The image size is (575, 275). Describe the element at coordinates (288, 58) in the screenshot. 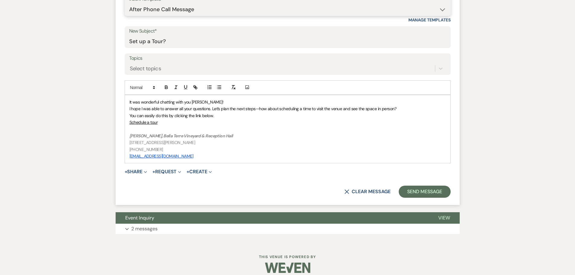

I see `label: Topics` at that location.